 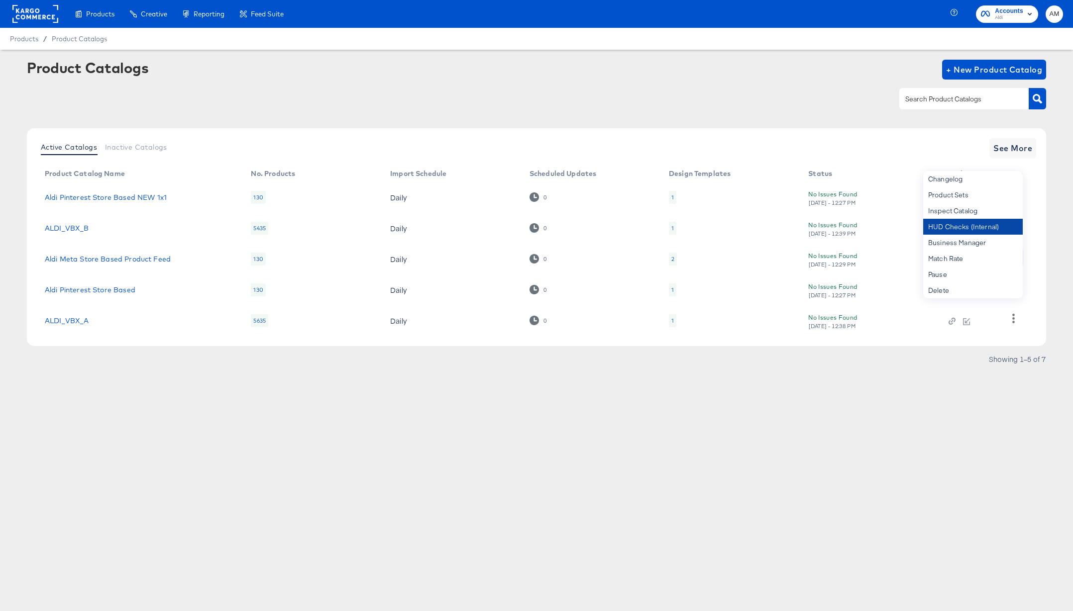 I want to click on div: Match Rate, so click(x=973, y=259).